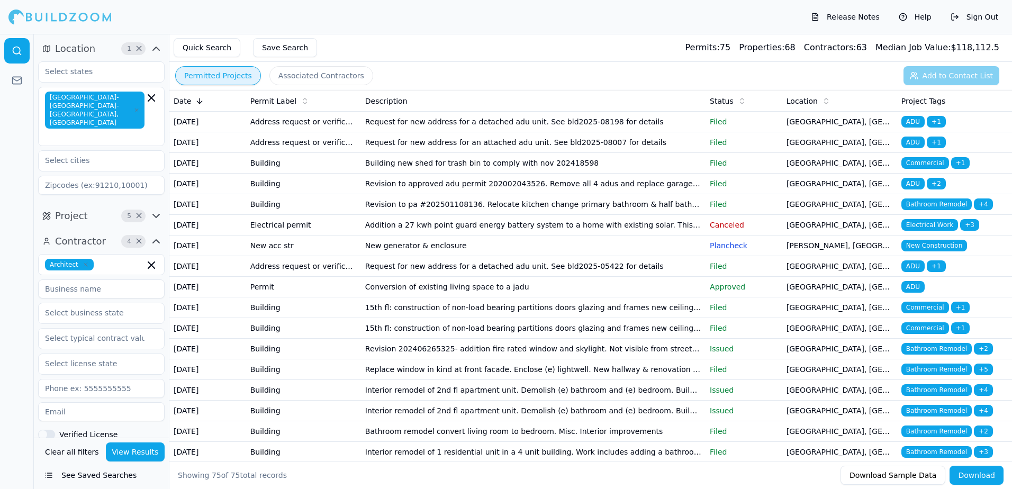 Image resolution: width=1012 pixels, height=489 pixels. Describe the element at coordinates (129, 216) in the screenshot. I see `span: 5` at that location.